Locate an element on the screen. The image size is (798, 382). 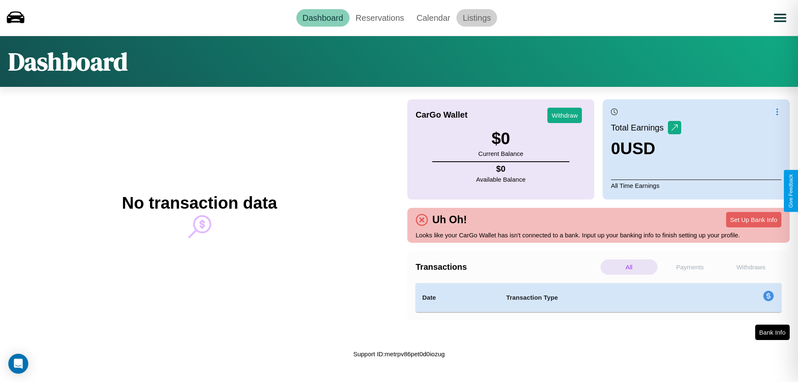
h1: Dashboard is located at coordinates (68, 61).